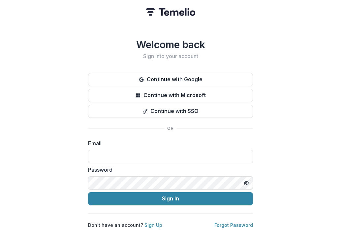  What do you see at coordinates (153, 225) in the screenshot?
I see `a: Sign Up` at bounding box center [153, 225].